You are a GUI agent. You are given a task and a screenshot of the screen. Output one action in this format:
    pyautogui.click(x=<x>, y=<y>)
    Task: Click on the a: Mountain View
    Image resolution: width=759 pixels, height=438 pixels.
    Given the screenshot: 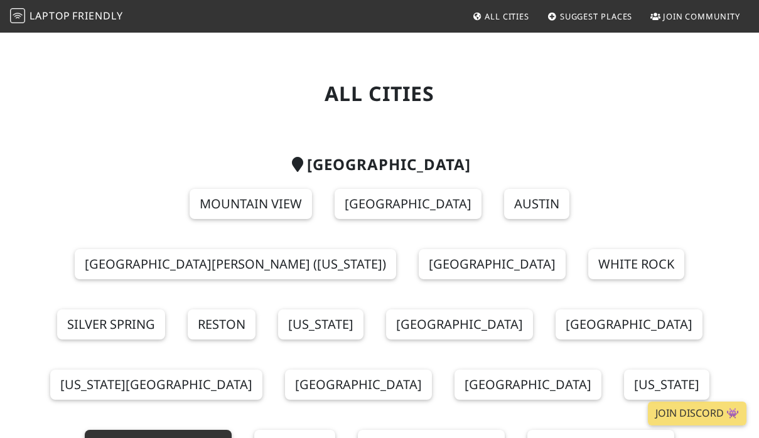 What is the action you would take?
    pyautogui.click(x=250, y=204)
    